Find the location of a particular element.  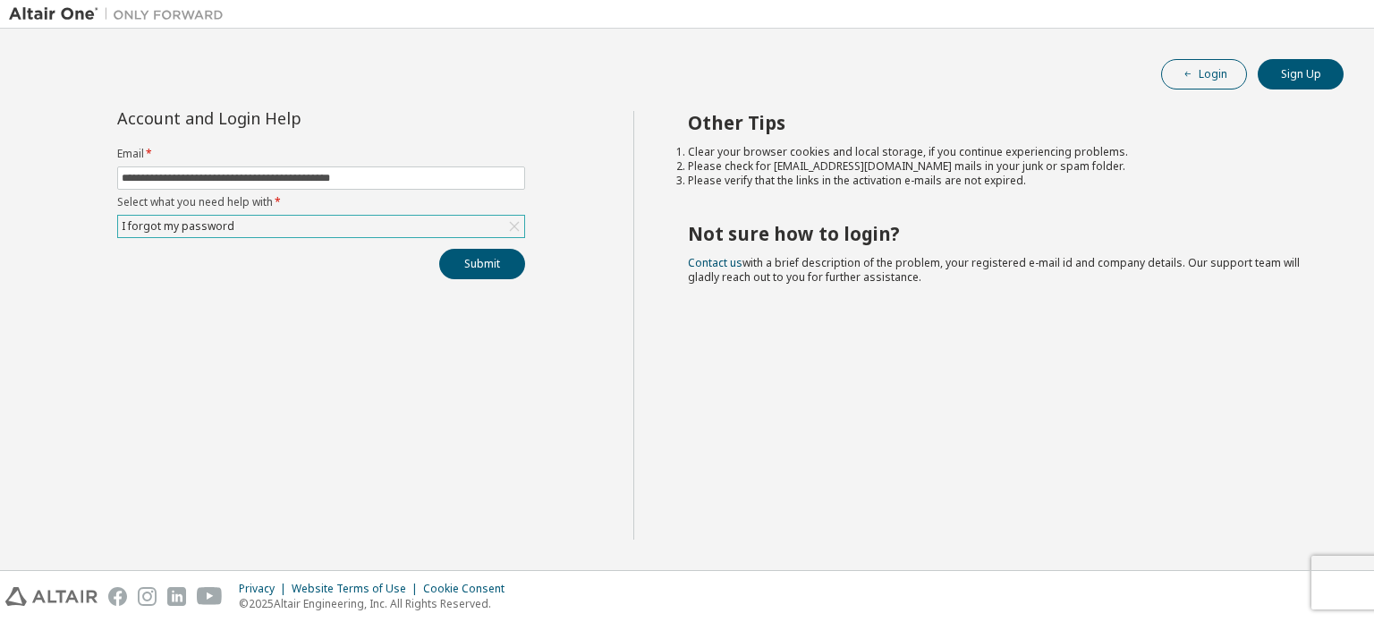

label: Select what you need help with is located at coordinates (321, 202).